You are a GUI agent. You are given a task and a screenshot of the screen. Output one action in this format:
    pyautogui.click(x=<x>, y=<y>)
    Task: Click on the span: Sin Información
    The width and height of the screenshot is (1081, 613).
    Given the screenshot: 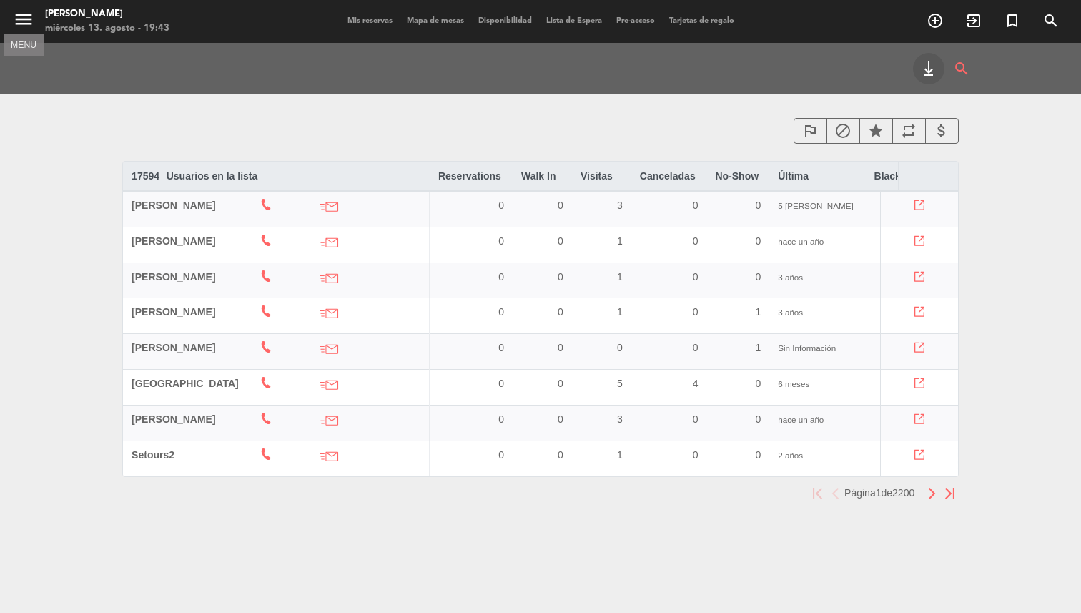 What is the action you would take?
    pyautogui.click(x=807, y=348)
    